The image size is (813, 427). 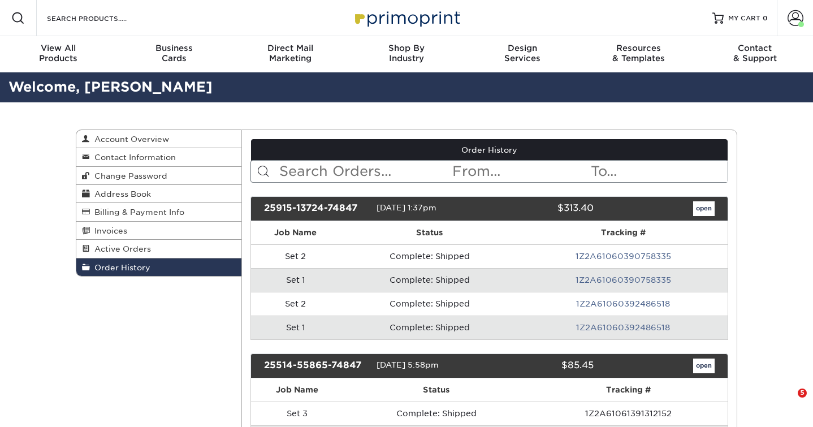 What do you see at coordinates (406, 54) in the screenshot?
I see `a: Shop ByIndustry` at bounding box center [406, 54].